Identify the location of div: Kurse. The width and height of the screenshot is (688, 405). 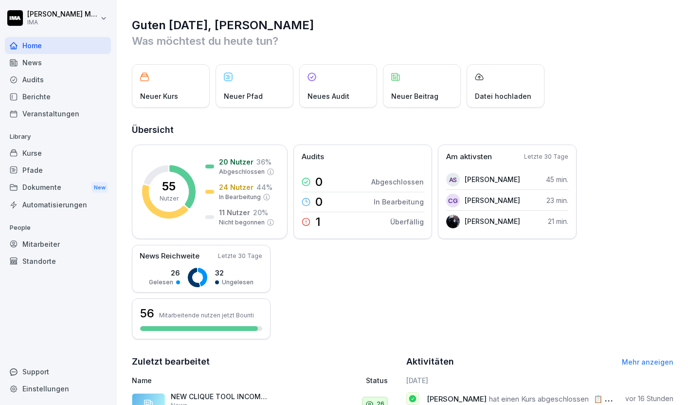
(58, 153).